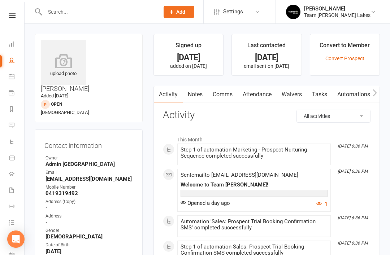 This screenshot has width=390, height=255. What do you see at coordinates (254, 225) in the screenshot?
I see `div: Automation 'Sales: Prospect Trial Booking Confirmation SMS' completed successfully` at bounding box center [254, 225].